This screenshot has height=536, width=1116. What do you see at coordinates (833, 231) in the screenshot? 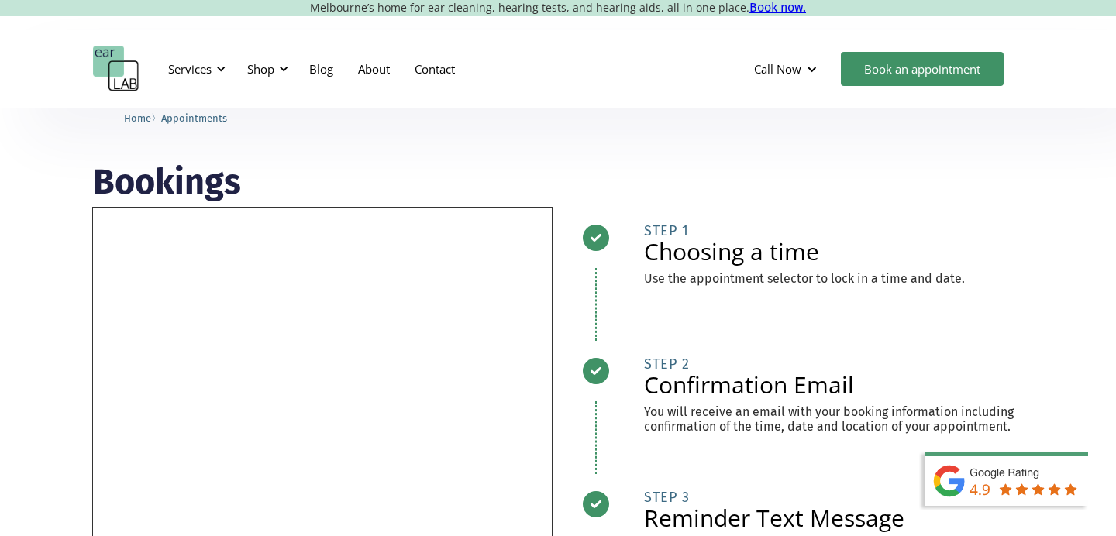
I see `div: STEP 1` at bounding box center [833, 231].